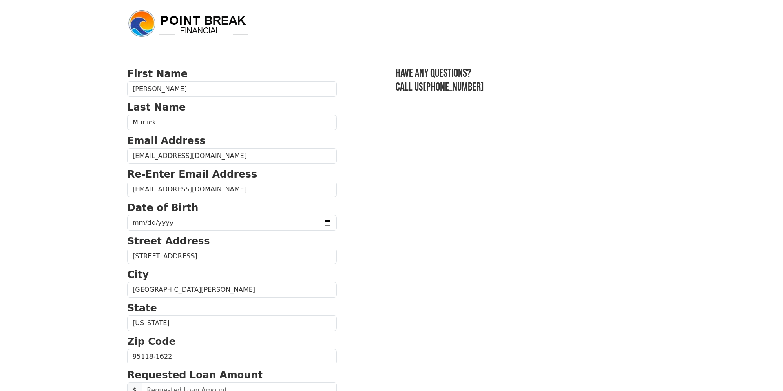 The width and height of the screenshot is (783, 391). What do you see at coordinates (232, 122) in the screenshot?
I see `input: Last Name` at bounding box center [232, 122].